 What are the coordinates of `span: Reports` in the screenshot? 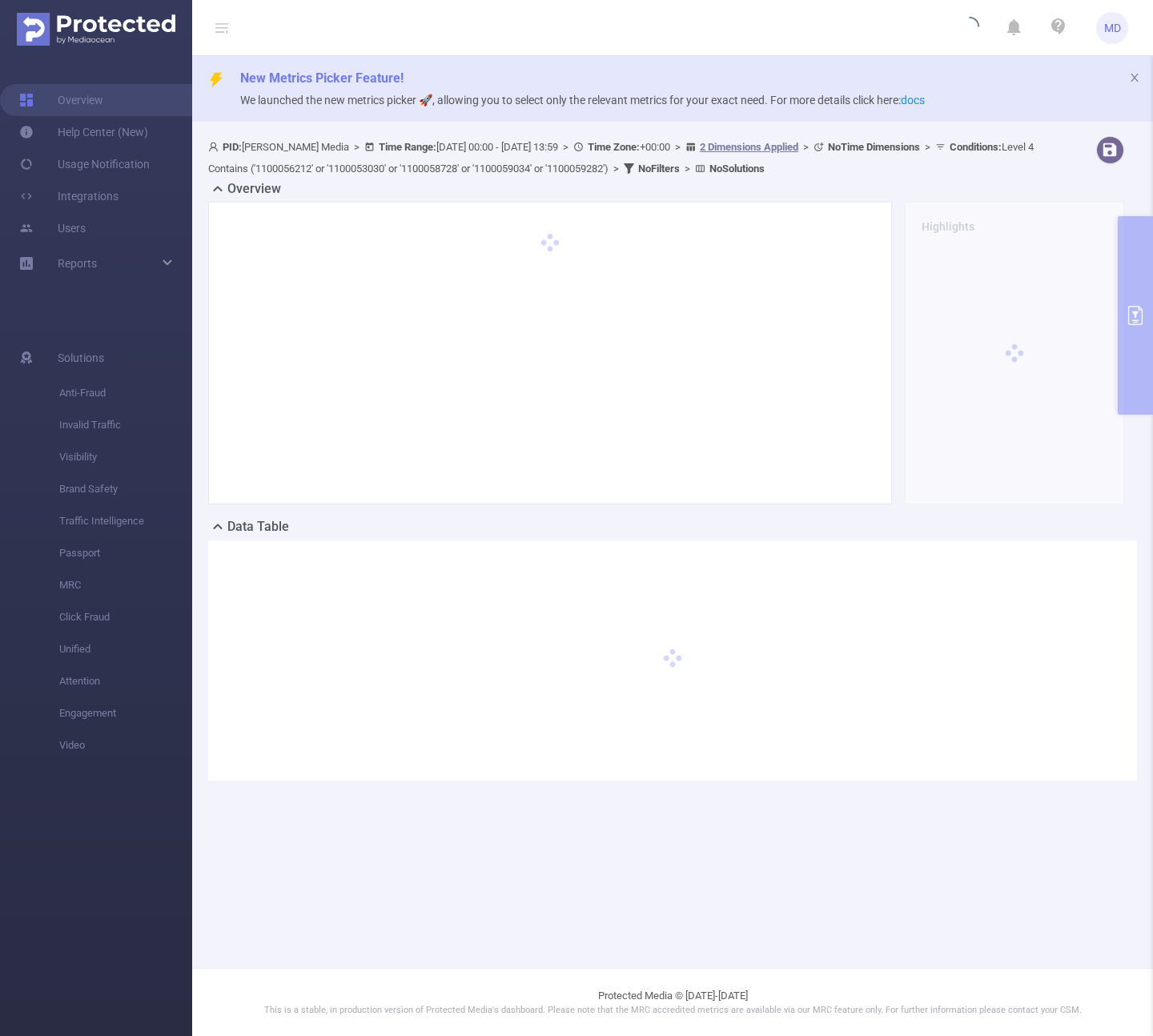 It's located at (77, 263).